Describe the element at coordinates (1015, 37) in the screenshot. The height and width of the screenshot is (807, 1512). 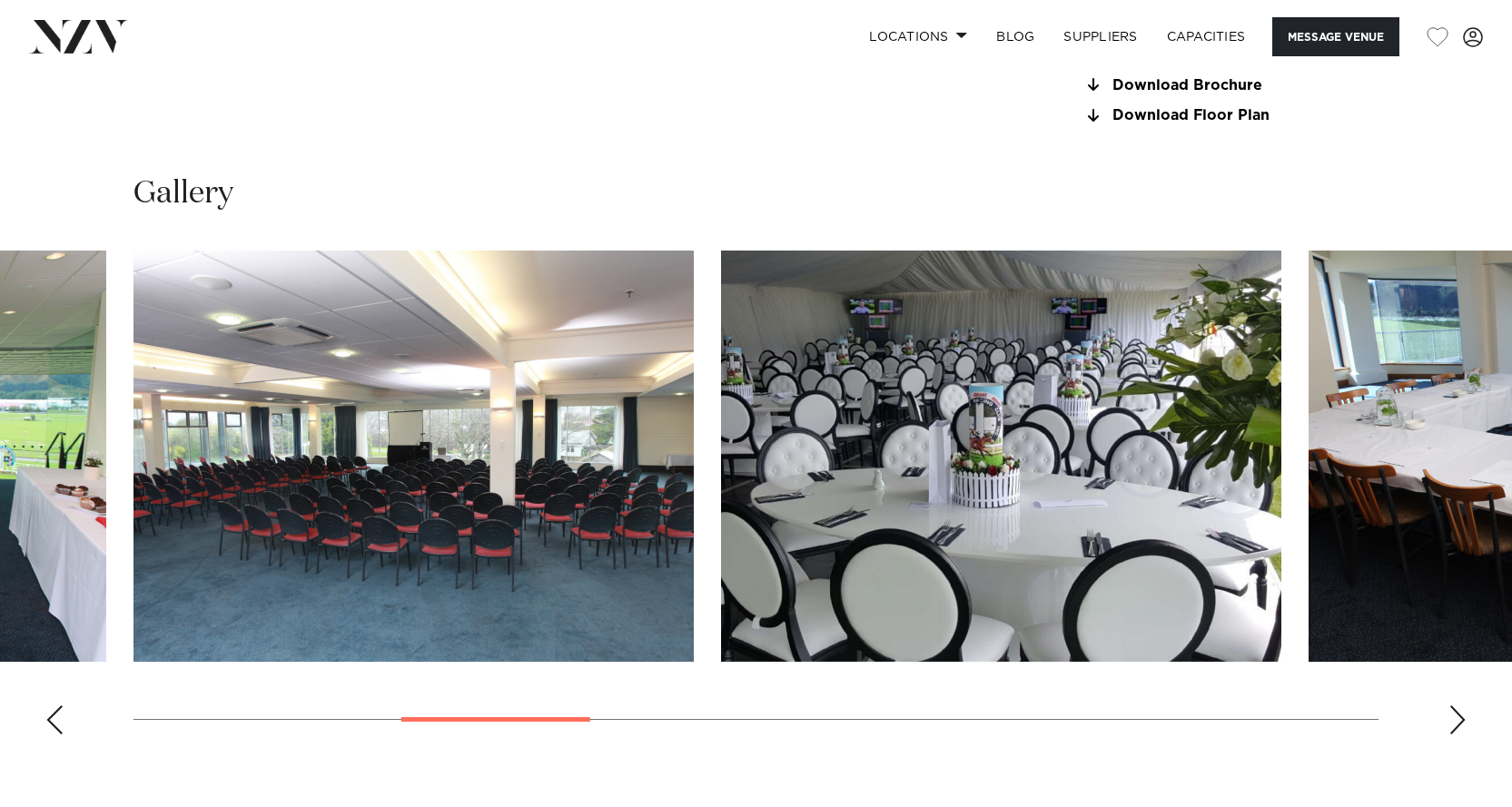
I see `a: BLOG` at that location.